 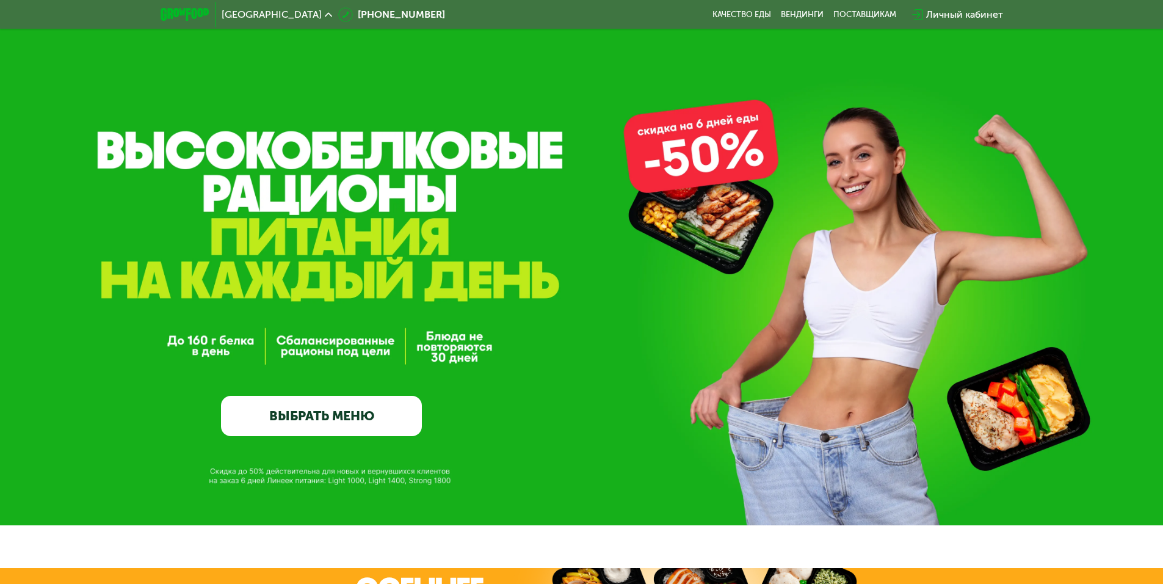 What do you see at coordinates (742, 15) in the screenshot?
I see `a: Качество еды` at bounding box center [742, 15].